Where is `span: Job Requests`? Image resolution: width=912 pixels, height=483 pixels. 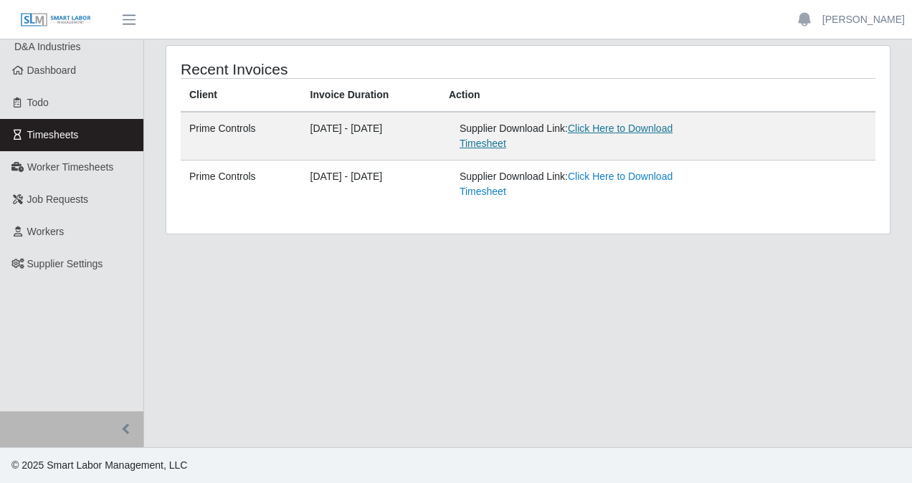
span: Job Requests is located at coordinates (58, 199).